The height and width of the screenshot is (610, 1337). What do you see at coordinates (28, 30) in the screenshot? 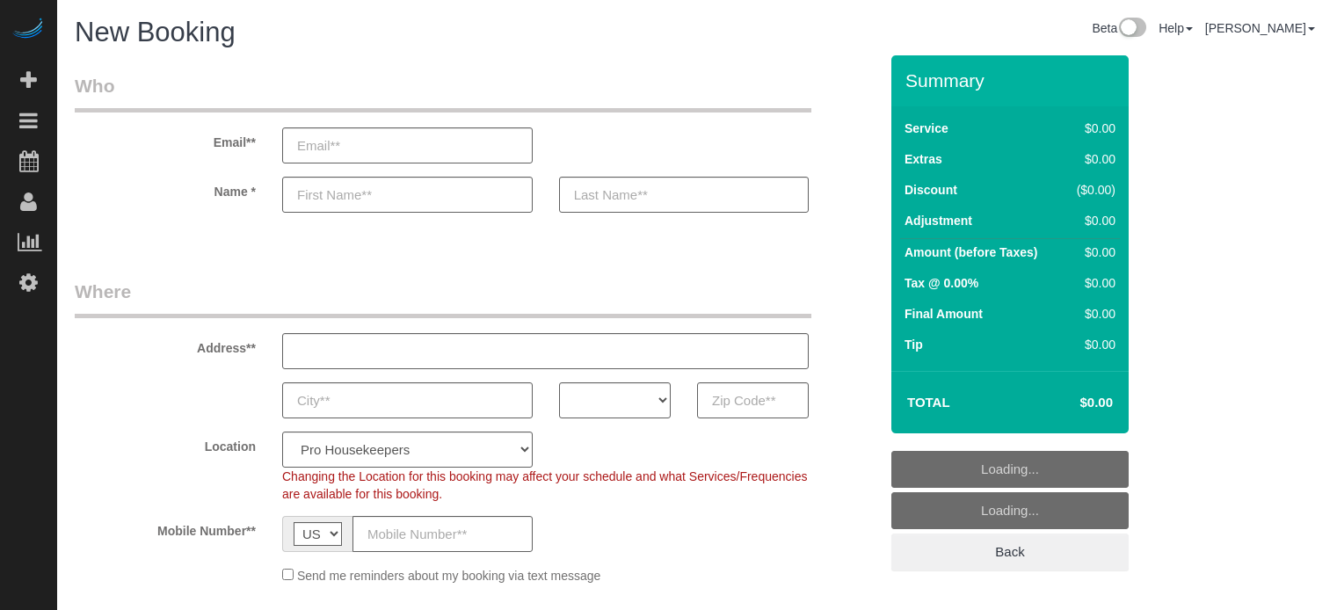
I see `a: Automaid Logo` at bounding box center [28, 30].